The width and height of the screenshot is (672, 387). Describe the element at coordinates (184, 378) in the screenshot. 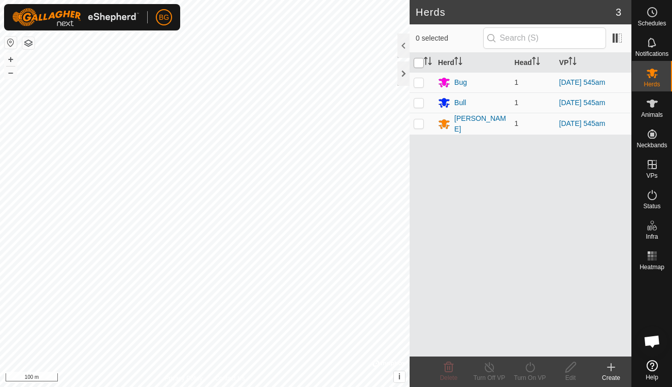

I see `a: Privacy Policy` at that location.